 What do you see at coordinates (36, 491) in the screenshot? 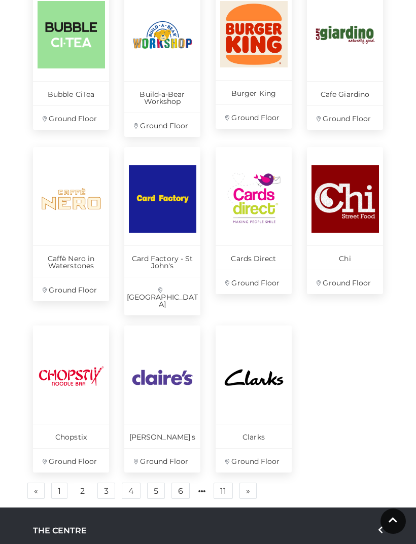
I see `a: Previous` at bounding box center [36, 491].